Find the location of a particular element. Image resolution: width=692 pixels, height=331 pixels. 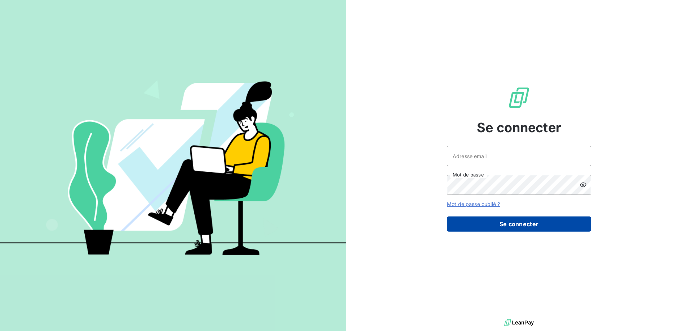

a: Mot de passe oublié ? is located at coordinates (474, 204).